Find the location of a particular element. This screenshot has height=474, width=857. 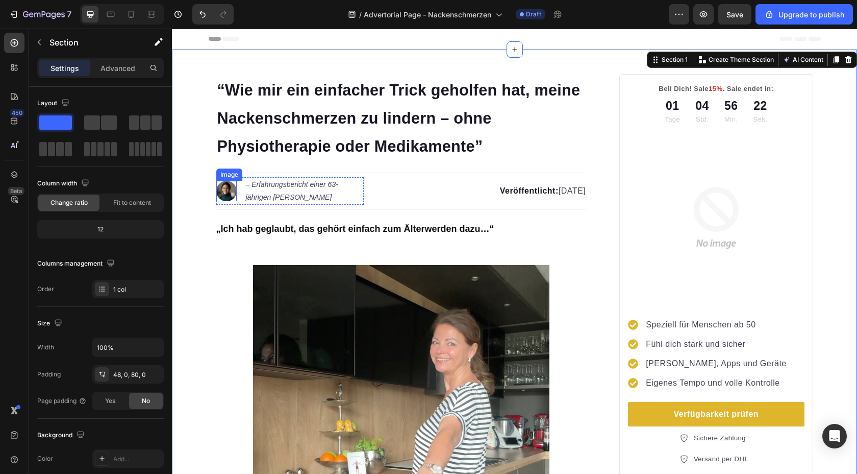

div: 56 is located at coordinates (559, 77).